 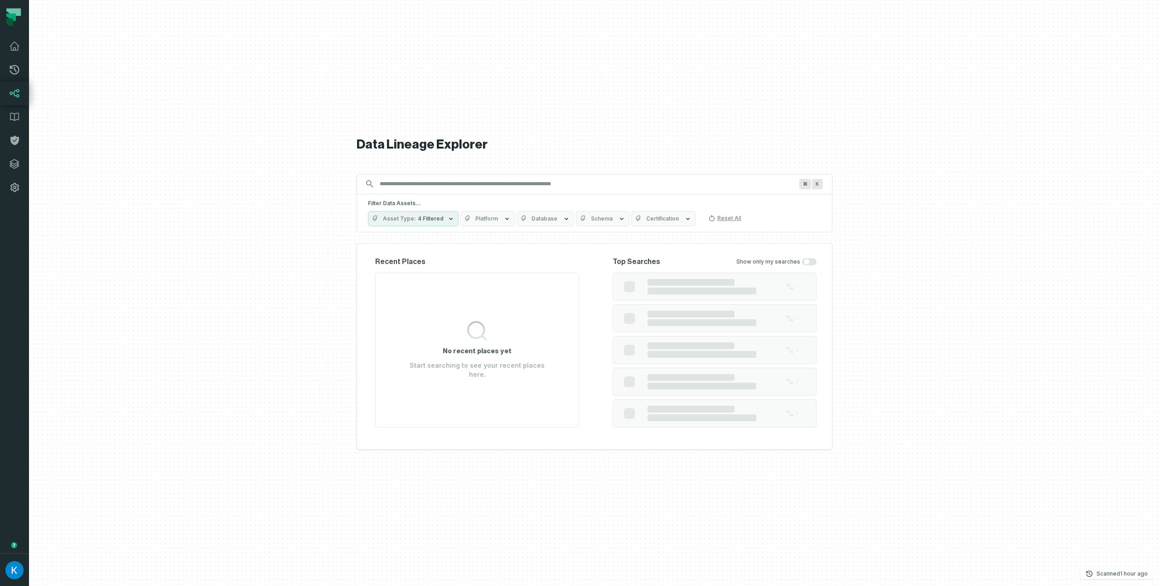 What do you see at coordinates (1122, 574) in the screenshot?
I see `p: Scanned` at bounding box center [1122, 574].